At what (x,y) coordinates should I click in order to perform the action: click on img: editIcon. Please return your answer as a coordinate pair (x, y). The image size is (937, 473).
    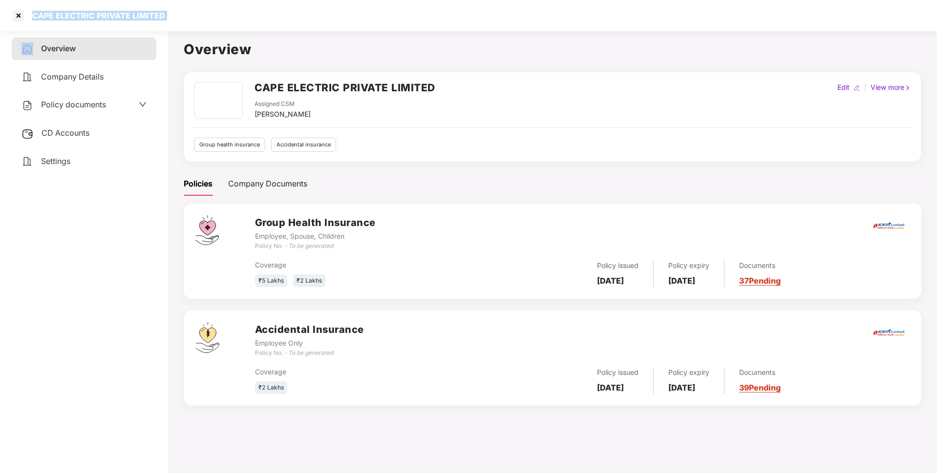
    Looking at the image, I should click on (857, 88).